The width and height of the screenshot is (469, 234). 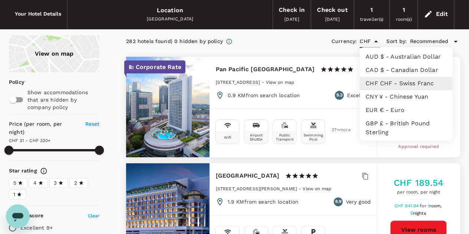 What do you see at coordinates (406, 57) in the screenshot?
I see `li: AUD $ - Australian Dollar` at bounding box center [406, 57].